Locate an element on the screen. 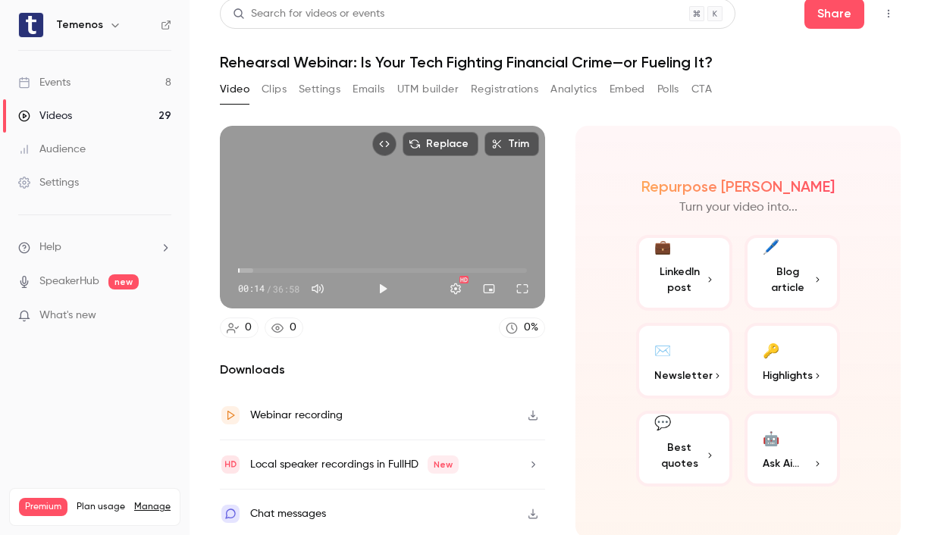 This screenshot has height=535, width=931. button: Mute is located at coordinates (318, 289).